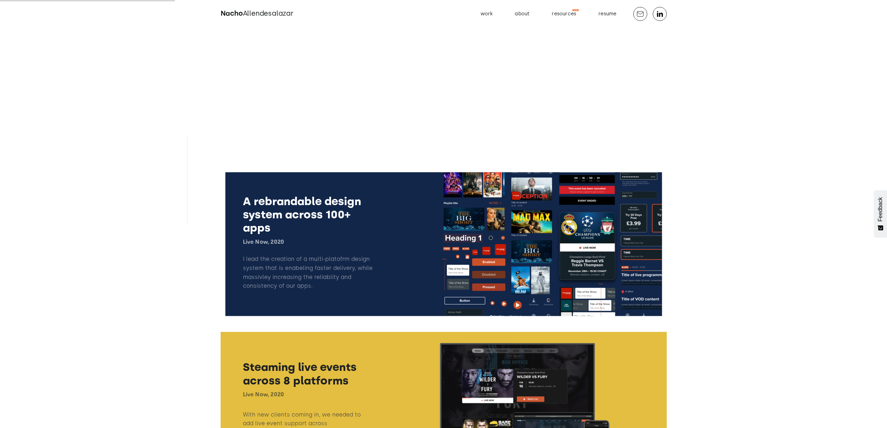 The width and height of the screenshot is (887, 428). Describe the element at coordinates (564, 14) in the screenshot. I see `a: resources` at that location.